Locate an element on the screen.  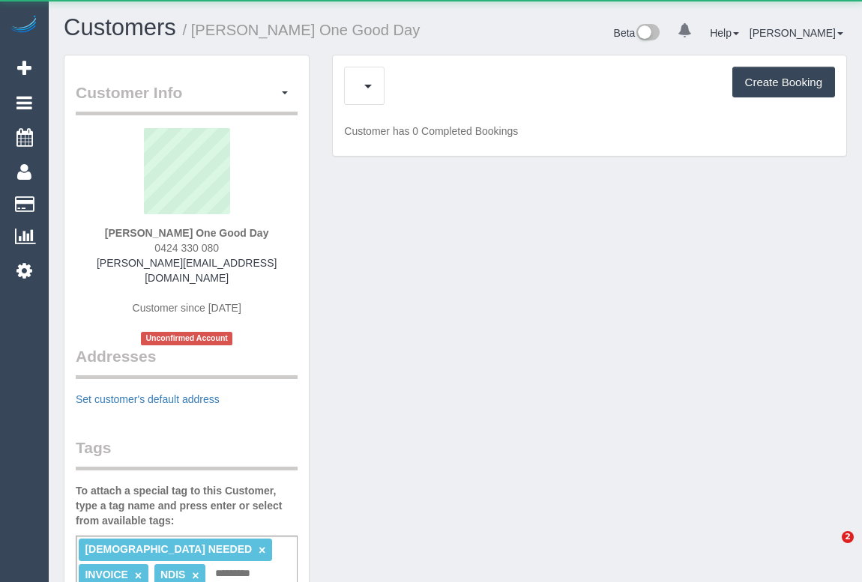
span: Unconfirmed Account is located at coordinates (187, 338).